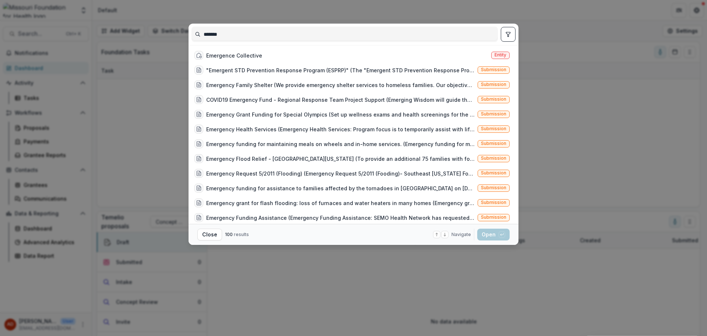 The height and width of the screenshot is (336, 707). Describe the element at coordinates (340, 217) in the screenshot. I see `div: Emergency Funding Assistance (Emergency Funding Assistance: SEMO Health Network has requested eme...` at that location.